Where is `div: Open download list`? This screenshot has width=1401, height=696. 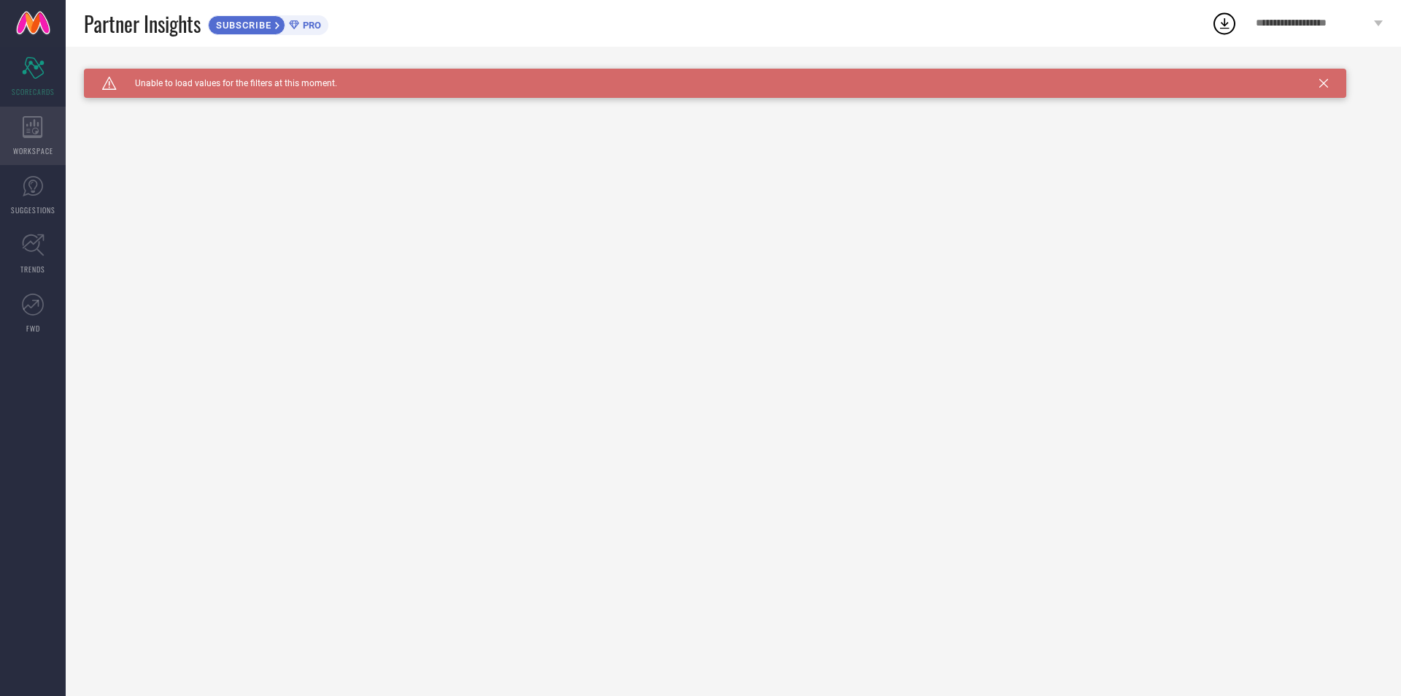 div: Open download list is located at coordinates (1225, 23).